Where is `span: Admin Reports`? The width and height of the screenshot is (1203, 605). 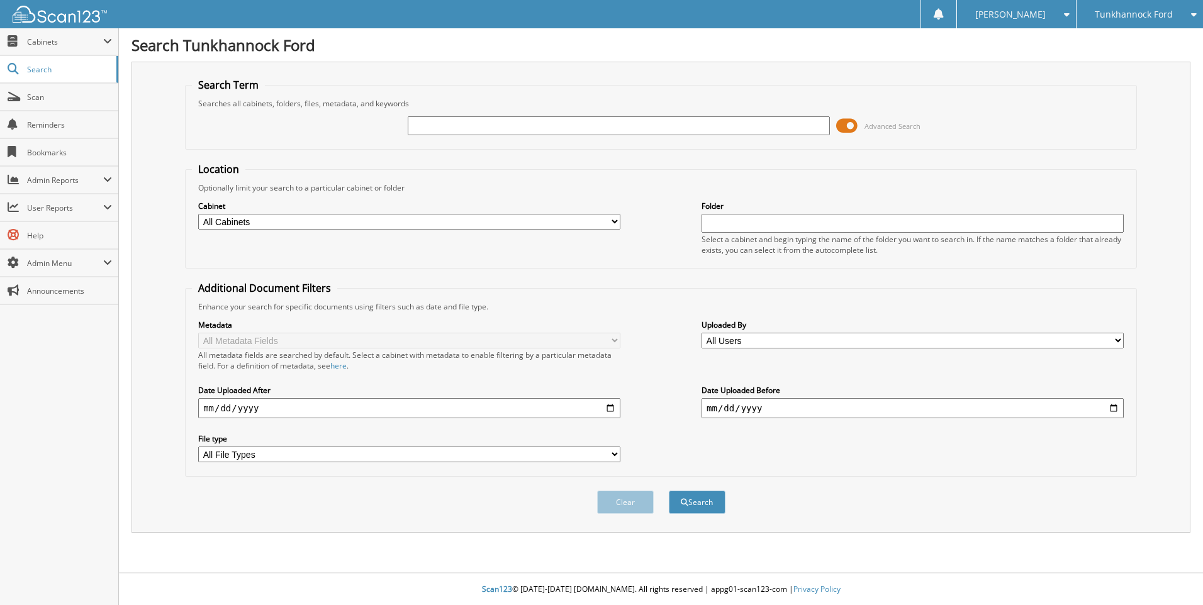
span: Admin Reports is located at coordinates (65, 180).